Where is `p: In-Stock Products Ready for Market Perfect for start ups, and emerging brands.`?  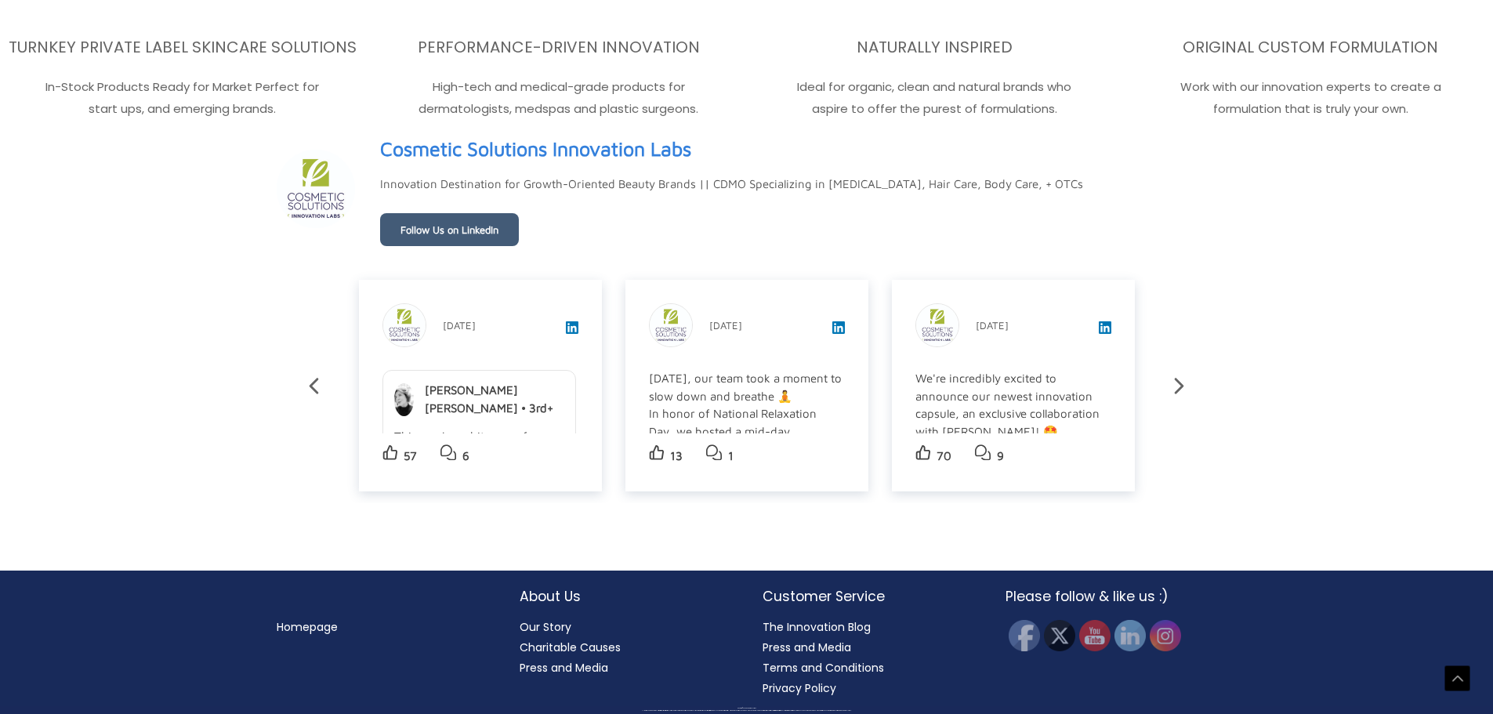 p: In-Stock Products Ready for Market Perfect for start ups, and emerging brands. is located at coordinates (183, 98).